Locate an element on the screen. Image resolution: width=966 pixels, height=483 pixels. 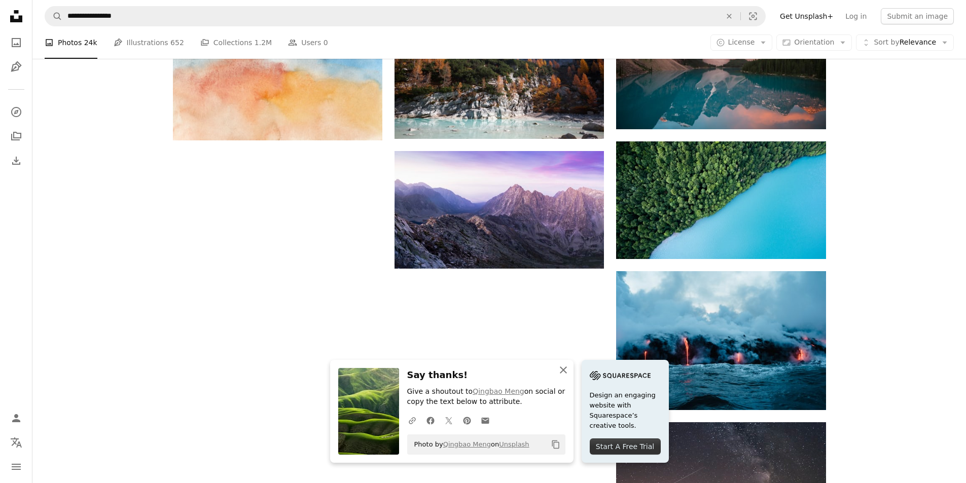
a: Share over email is located at coordinates (485, 421).